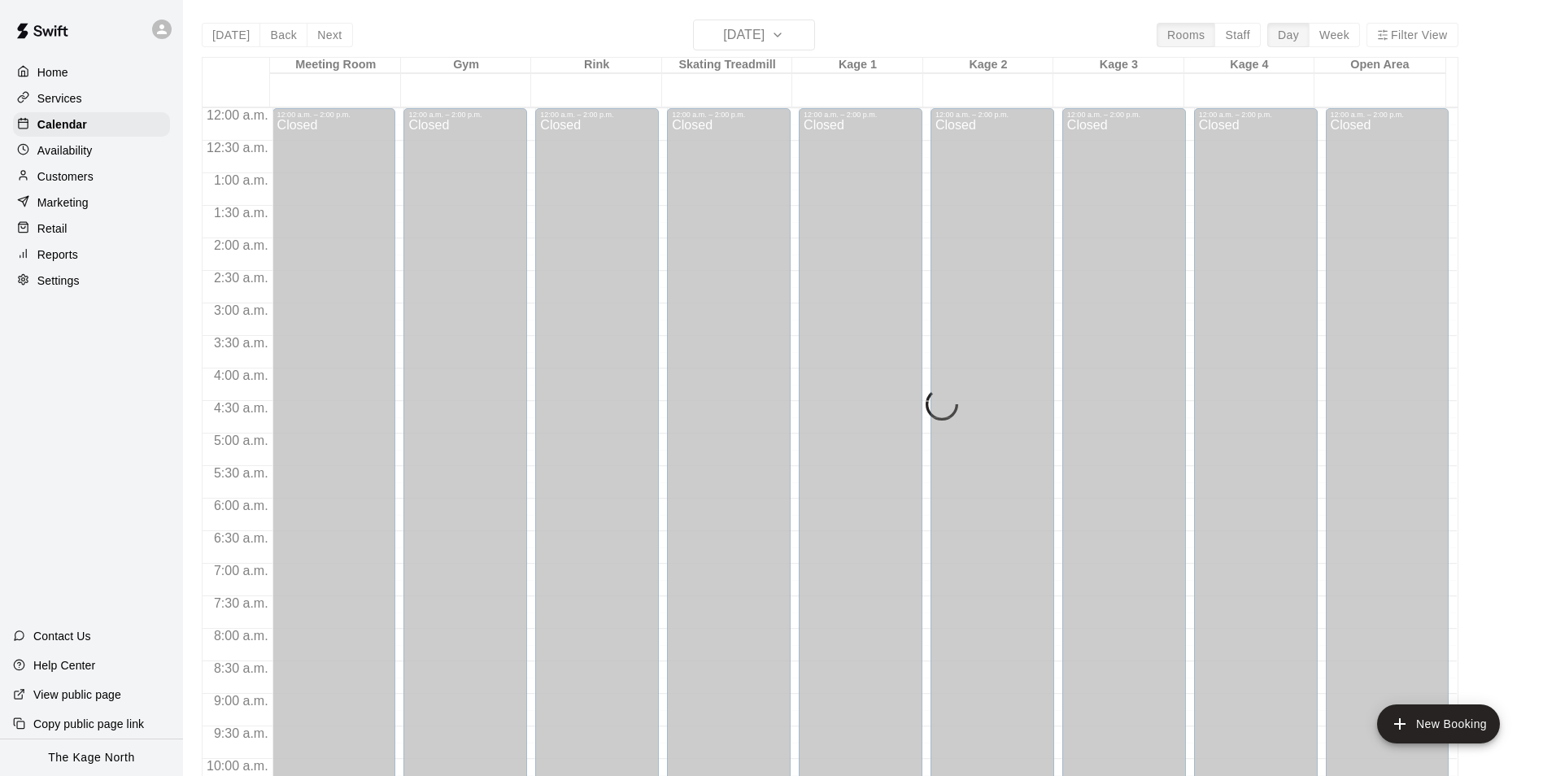 This screenshot has height=776, width=1543. I want to click on a: Reports, so click(91, 255).